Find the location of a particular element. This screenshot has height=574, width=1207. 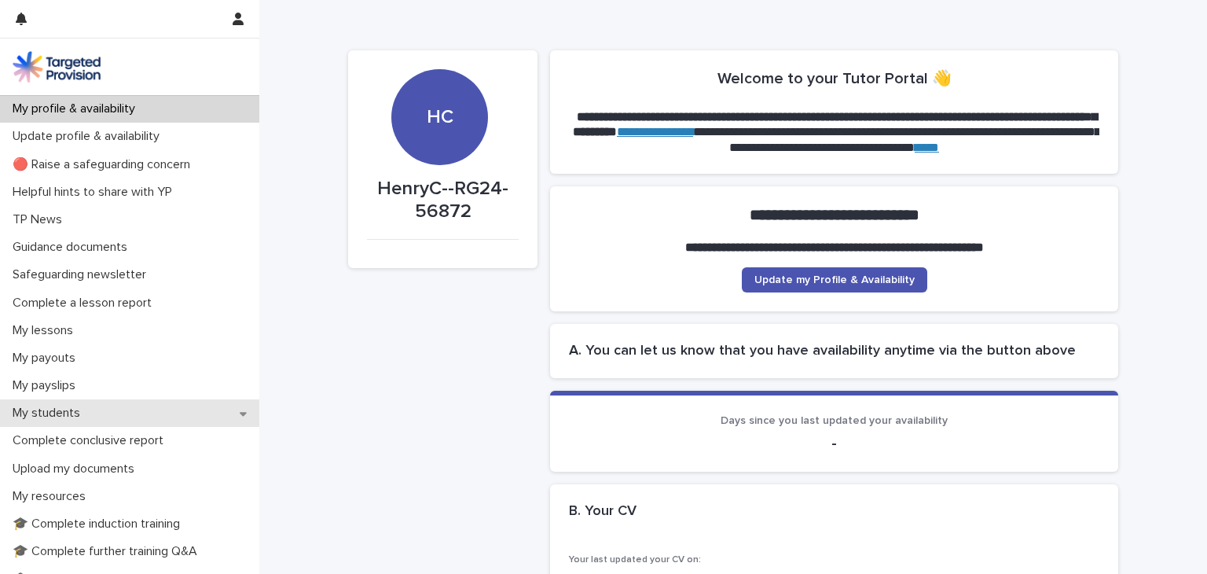

span: Days since you last updated your availability is located at coordinates (834, 420).